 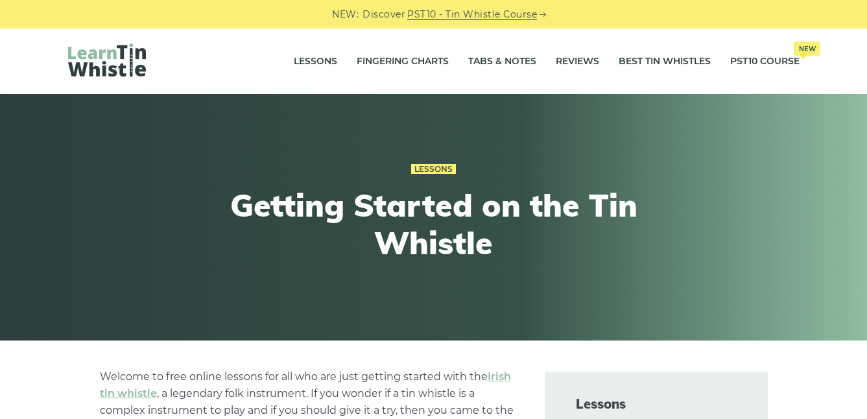 I want to click on a: Best Tin Whistles, so click(x=665, y=62).